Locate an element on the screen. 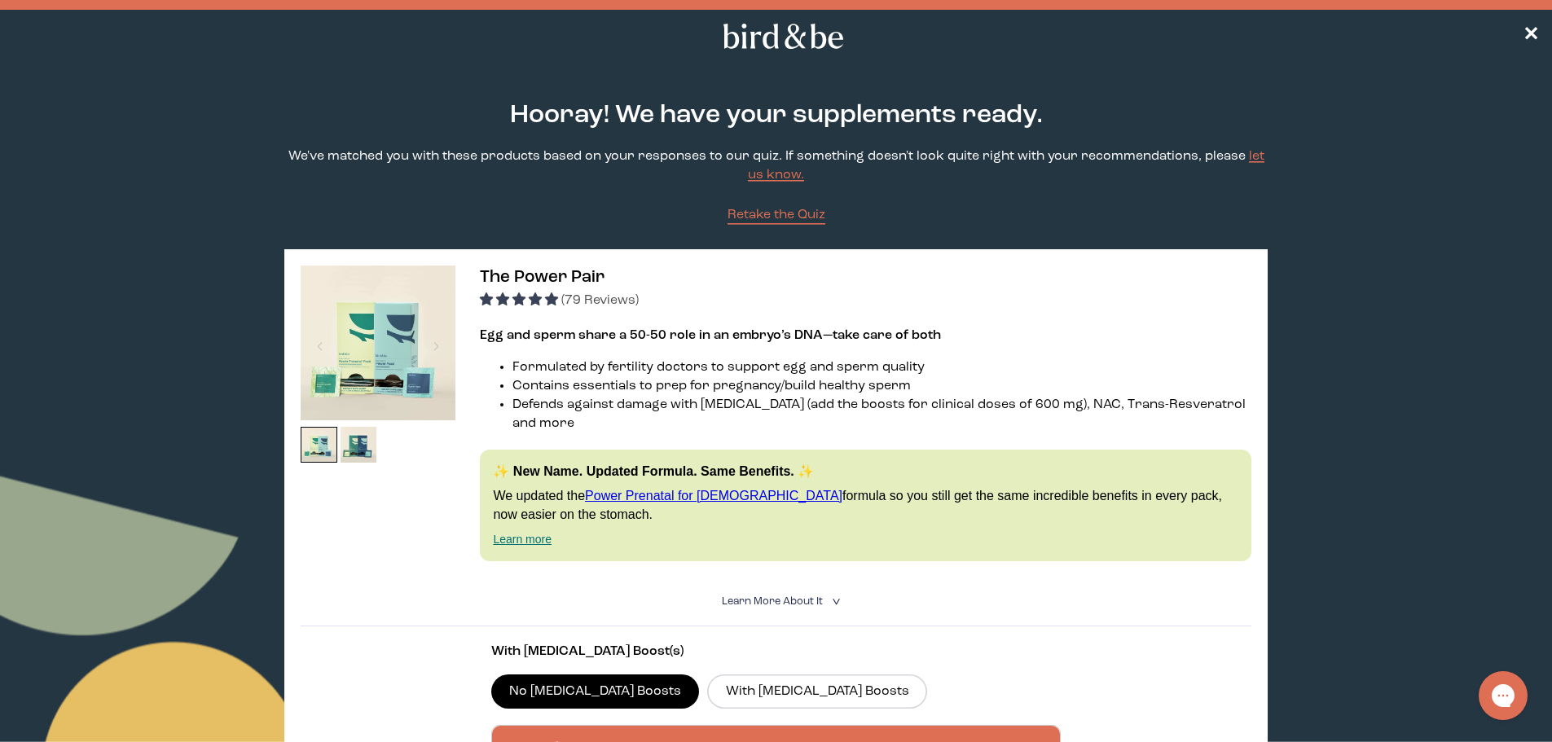 This screenshot has height=742, width=1552. p: We've matched you with these products based on your responses to our quiz. If something doesn't l... is located at coordinates (776, 166).